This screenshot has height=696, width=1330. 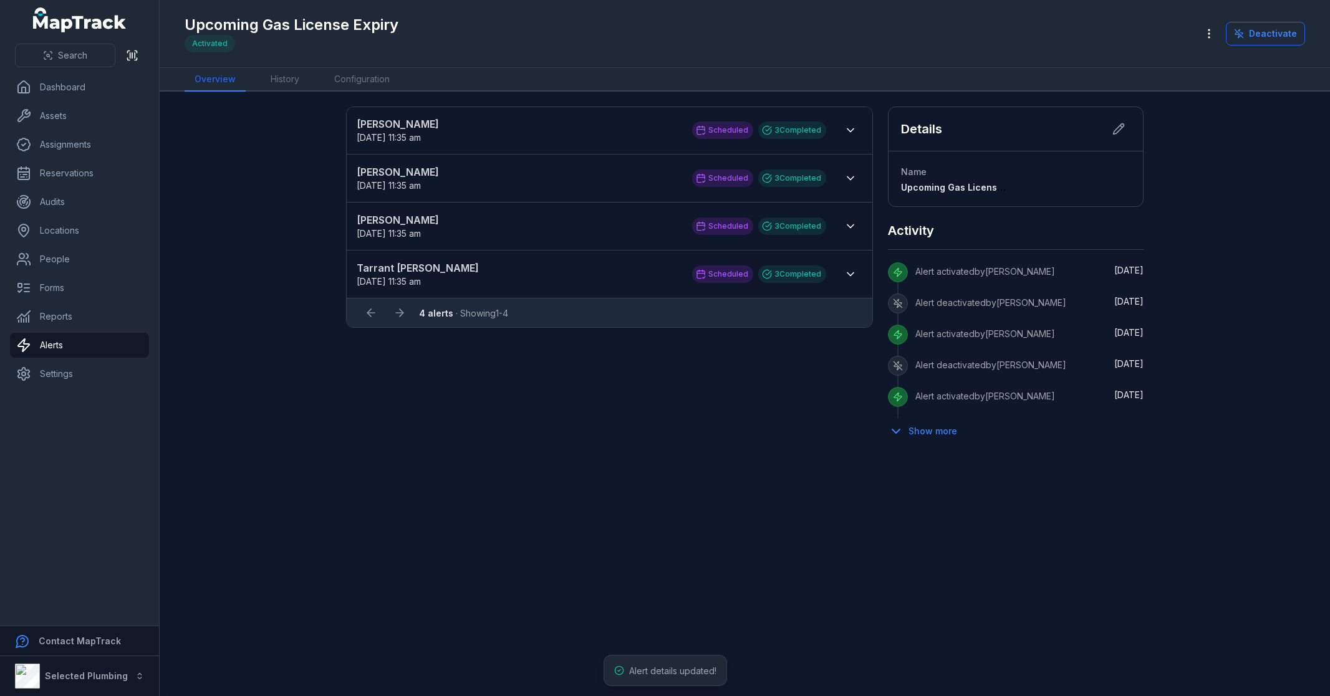 I want to click on a: Reservations, so click(x=79, y=173).